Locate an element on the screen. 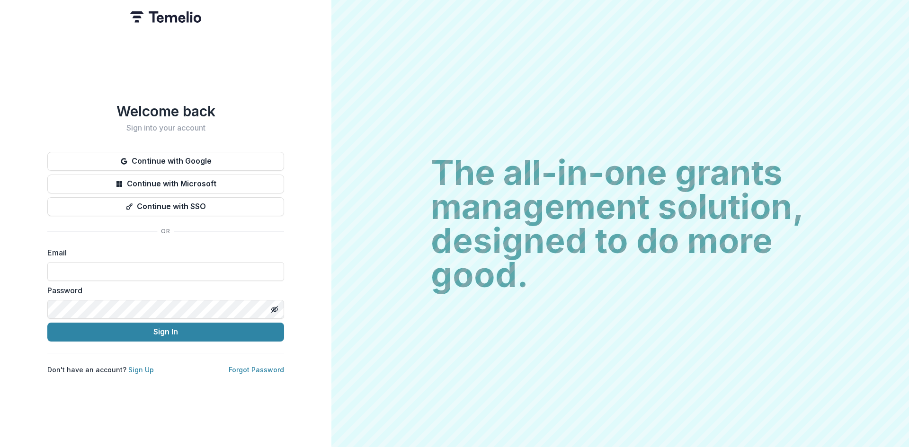 This screenshot has height=447, width=909. a: Forgot Password is located at coordinates (256, 370).